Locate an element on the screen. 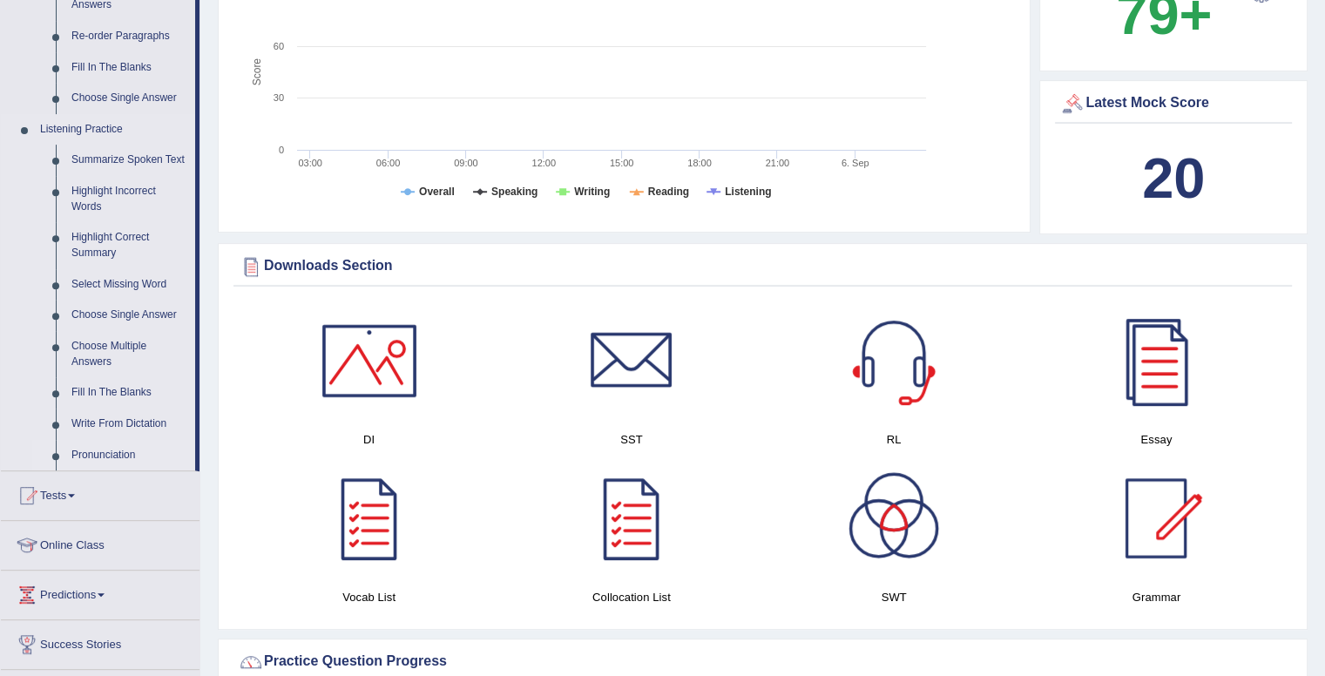 This screenshot has height=676, width=1325. h4: Grammar is located at coordinates (1156, 597).